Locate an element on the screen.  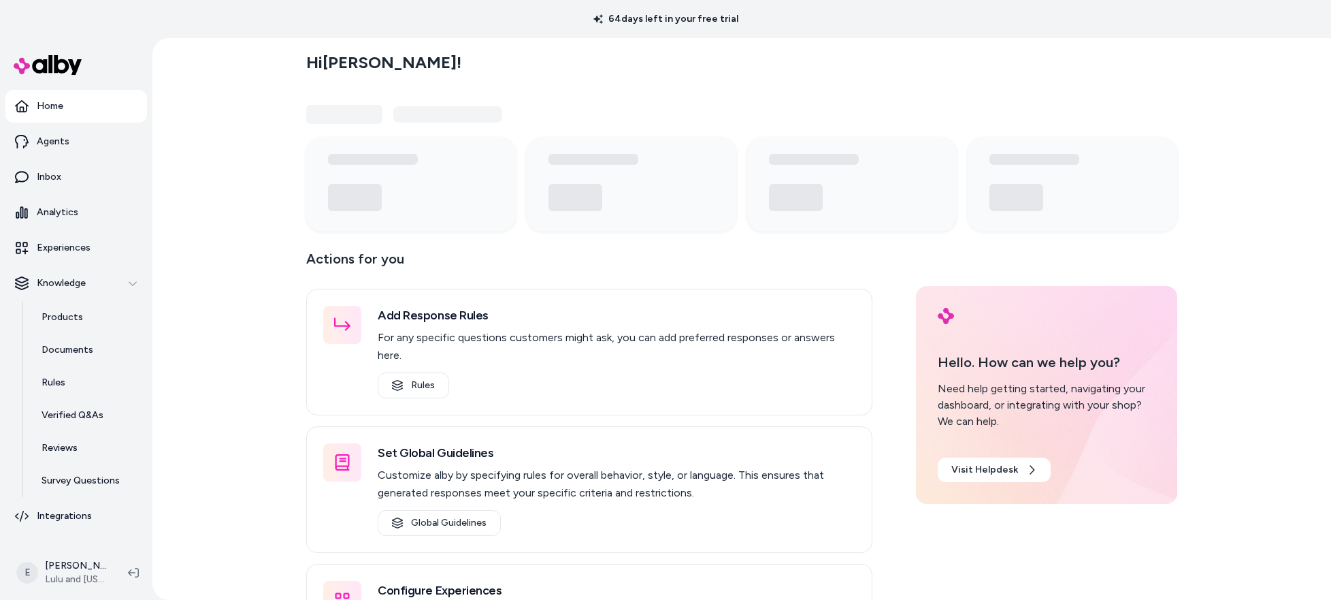
p: Integrations is located at coordinates (64, 516).